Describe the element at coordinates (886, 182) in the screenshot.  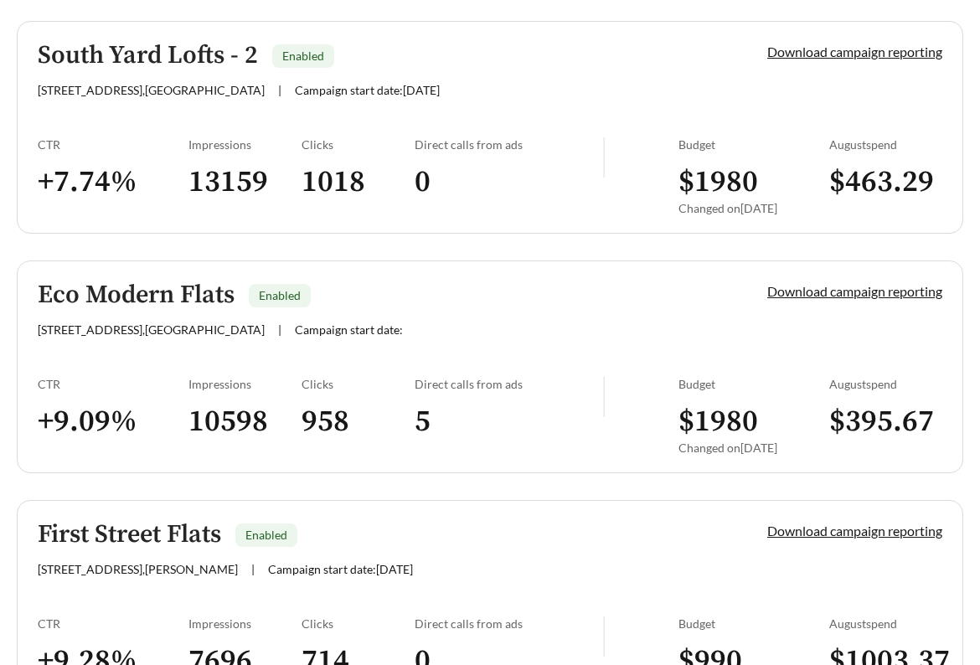
I see `h3: $ 463.29` at that location.